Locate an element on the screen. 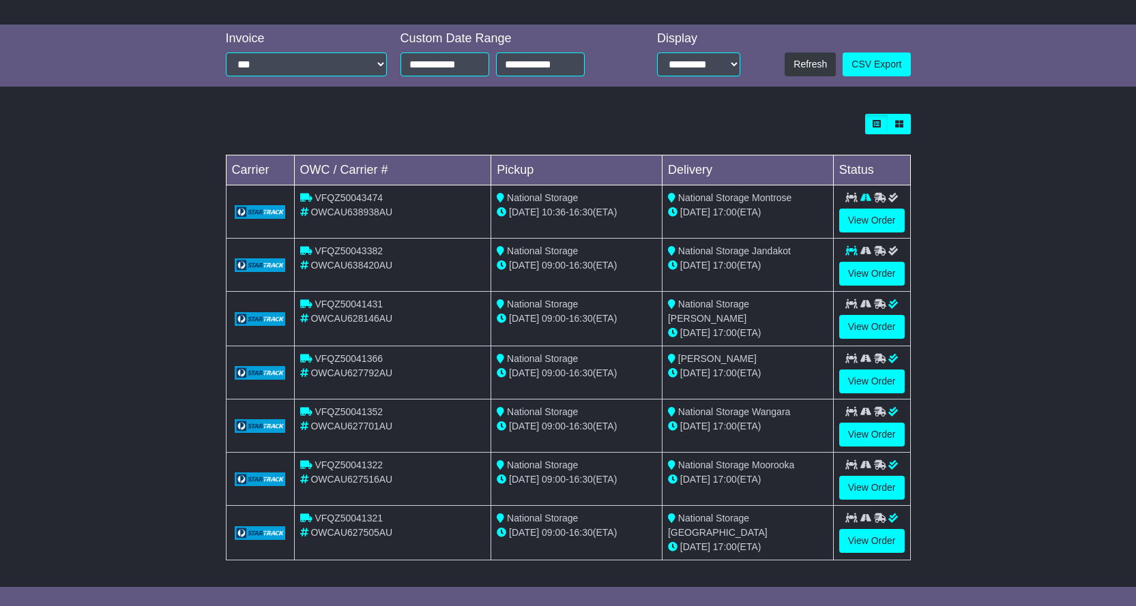 This screenshot has width=1136, height=606. td: OWC / Carrier # is located at coordinates (392, 171).